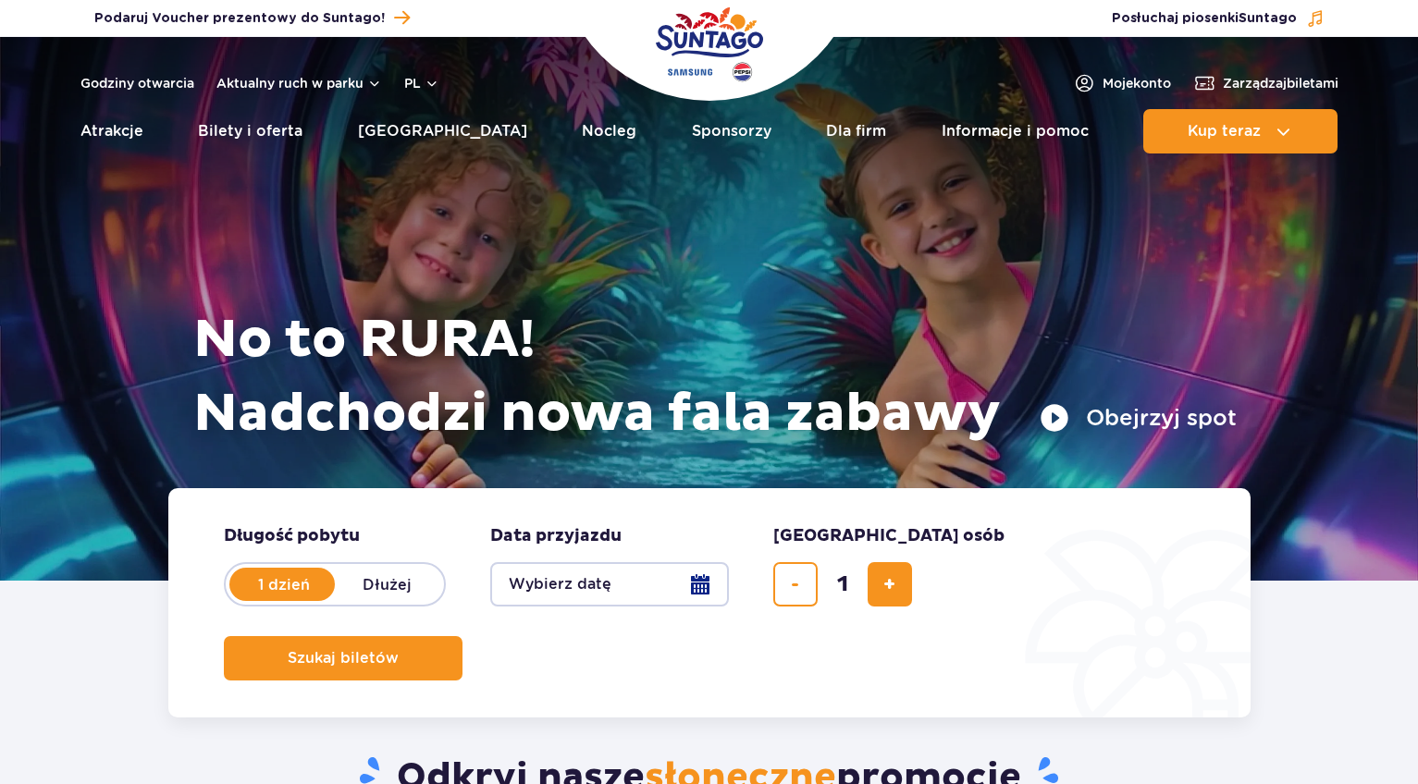 This screenshot has width=1418, height=784. What do you see at coordinates (250, 131) in the screenshot?
I see `a: Bilety i oferta` at bounding box center [250, 131].